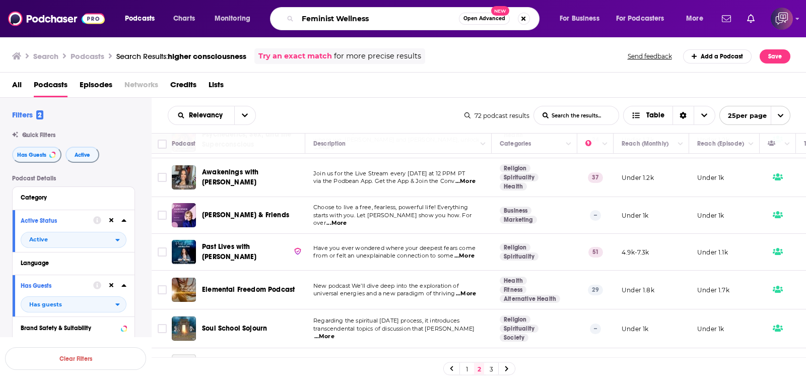 The height and width of the screenshot is (380, 806). What do you see at coordinates (50, 87) in the screenshot?
I see `span: Podcasts` at bounding box center [50, 87].